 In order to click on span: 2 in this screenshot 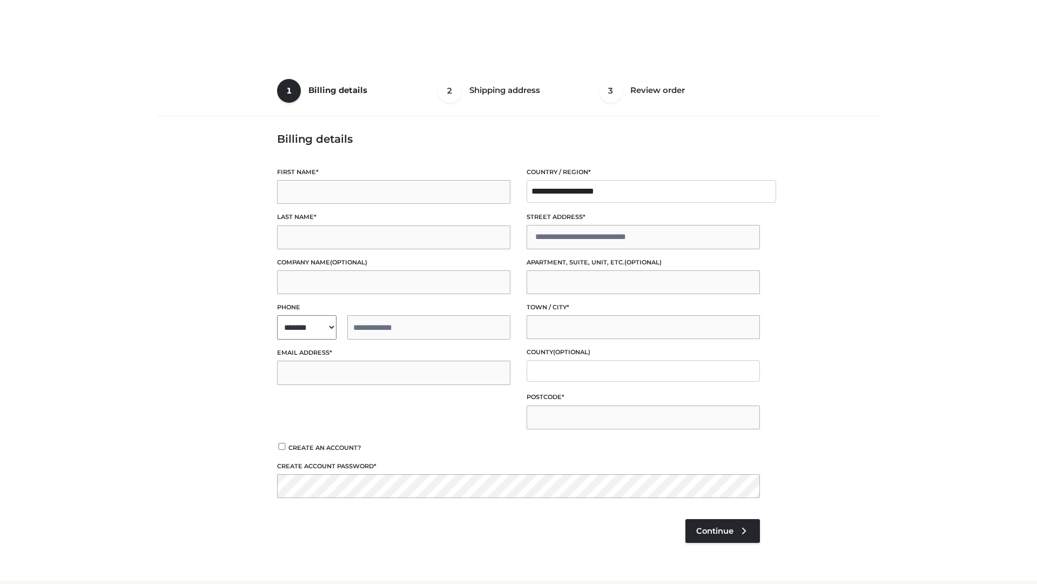, I will do `click(450, 91)`.